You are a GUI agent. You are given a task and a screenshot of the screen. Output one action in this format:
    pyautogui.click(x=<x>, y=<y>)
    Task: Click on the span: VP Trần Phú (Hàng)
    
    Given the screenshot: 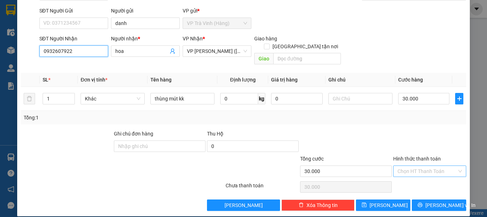 What is the action you would take?
    pyautogui.click(x=217, y=51)
    